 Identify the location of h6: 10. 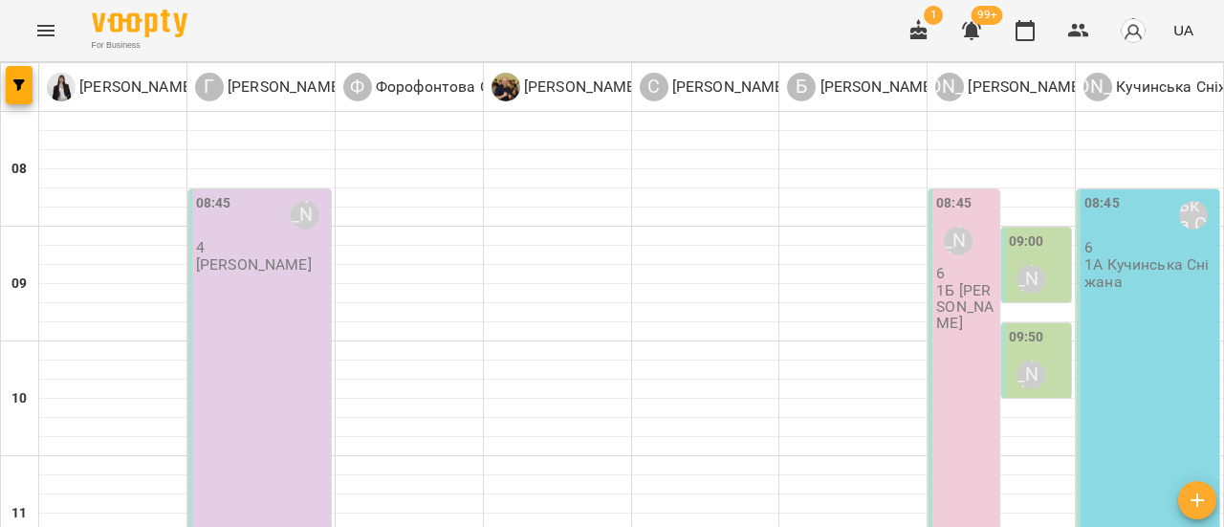
(19, 399).